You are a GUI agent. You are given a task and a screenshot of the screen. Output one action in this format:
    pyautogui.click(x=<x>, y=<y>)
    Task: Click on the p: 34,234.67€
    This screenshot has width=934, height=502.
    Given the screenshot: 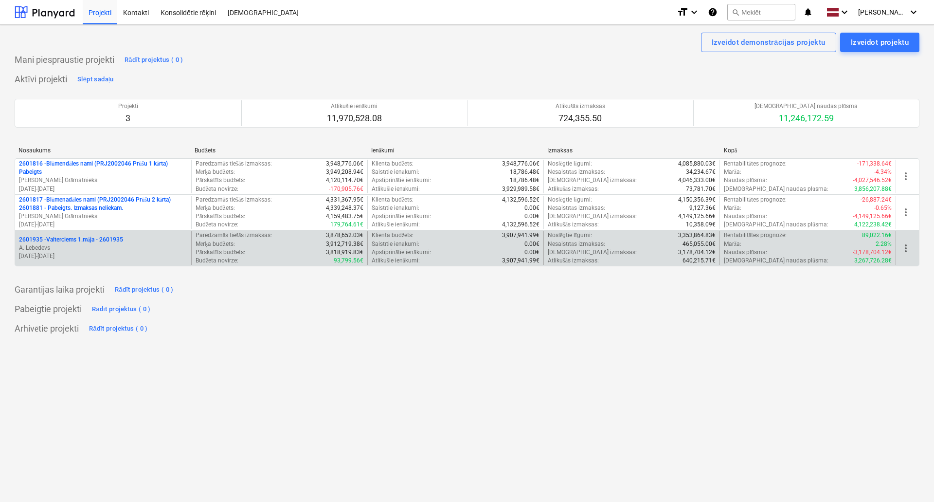 What is the action you would take?
    pyautogui.click(x=701, y=172)
    